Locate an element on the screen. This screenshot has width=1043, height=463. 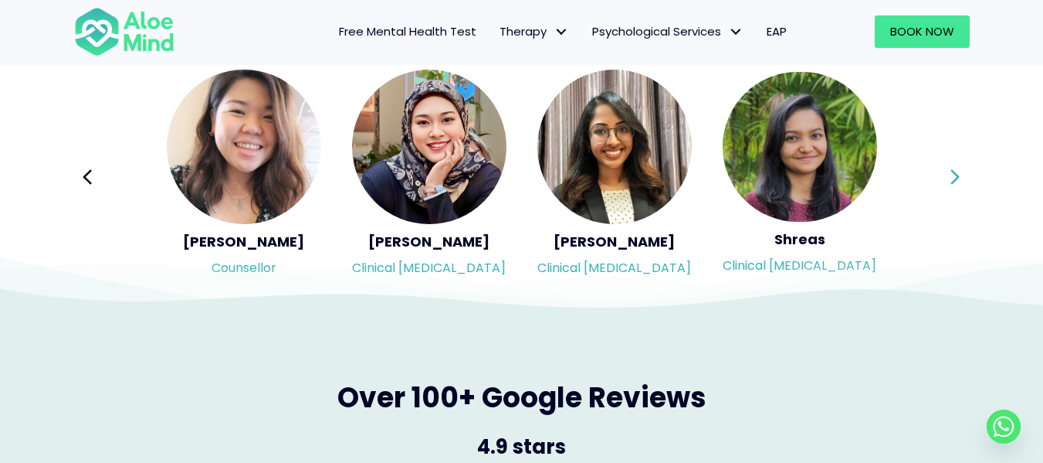
span: Psychological Services is located at coordinates (668, 31).